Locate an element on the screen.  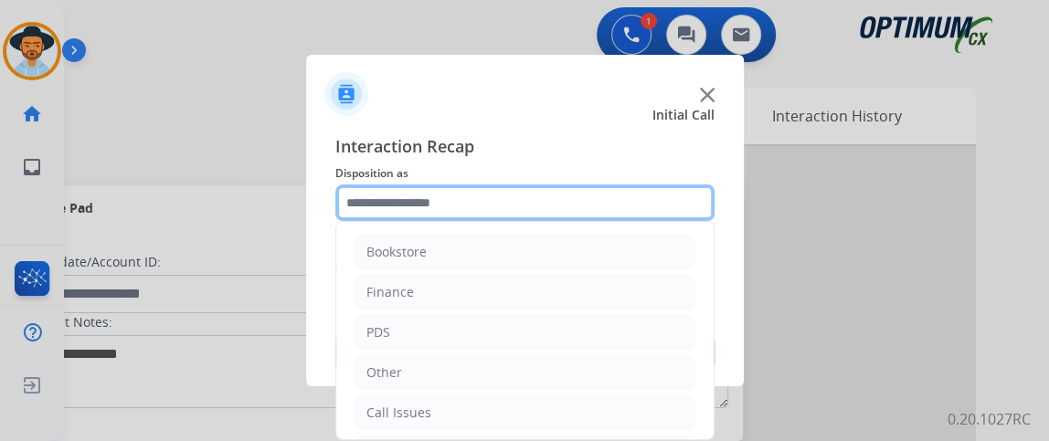
span: Interaction Recap is located at coordinates (524, 148).